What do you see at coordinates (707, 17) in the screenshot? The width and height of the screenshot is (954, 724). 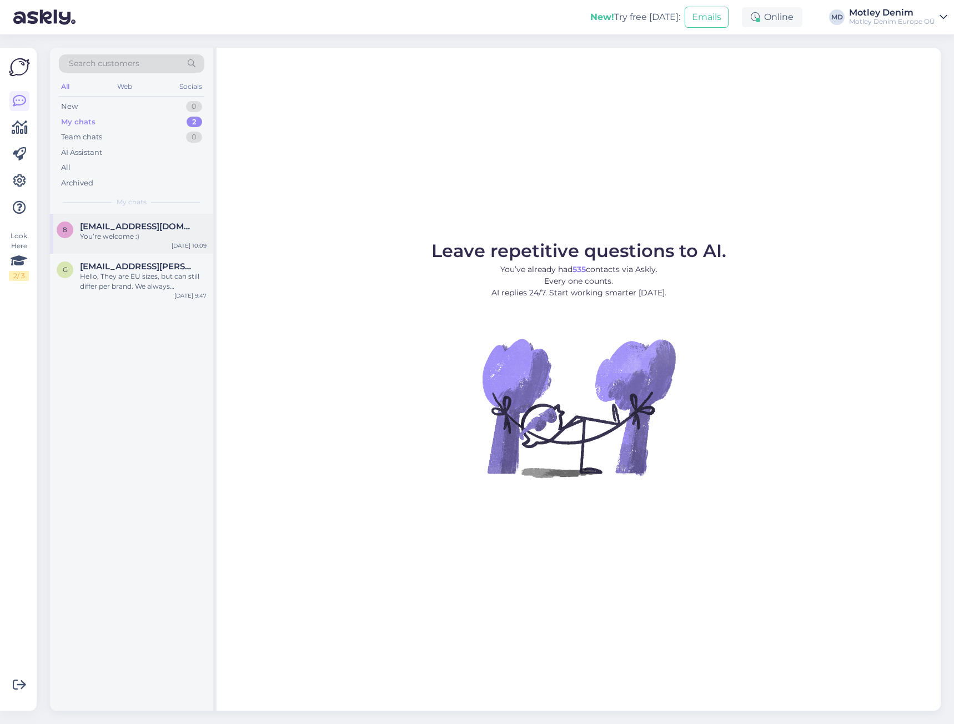 I see `button: Emails` at bounding box center [707, 17].